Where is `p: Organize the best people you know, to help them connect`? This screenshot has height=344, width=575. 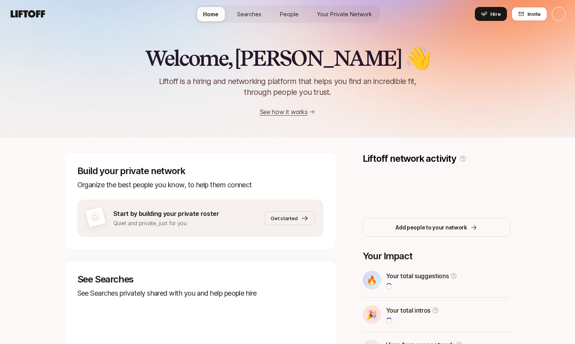 p: Organize the best people you know, to help them connect is located at coordinates (200, 185).